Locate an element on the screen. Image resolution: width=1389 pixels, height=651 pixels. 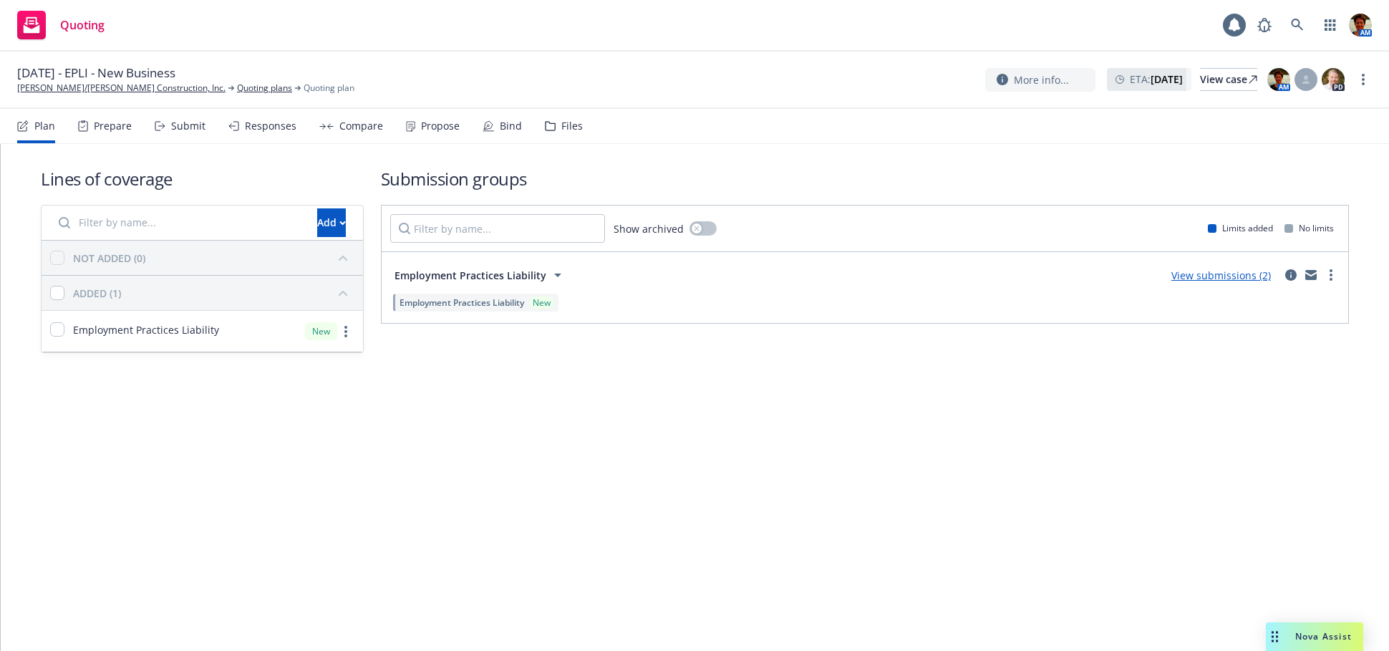
h1: Lines of coverage is located at coordinates (202, 178).